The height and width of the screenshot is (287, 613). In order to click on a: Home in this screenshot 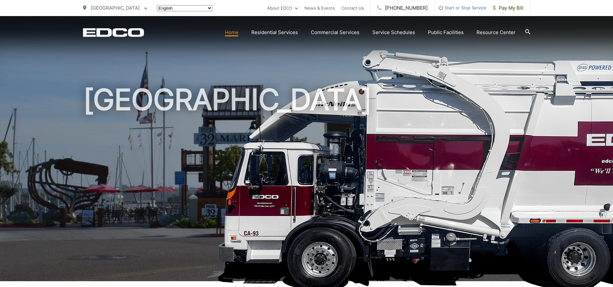, I will do `click(232, 32)`.